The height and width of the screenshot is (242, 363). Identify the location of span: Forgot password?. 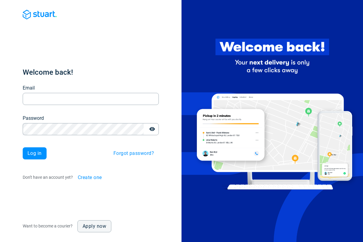
(134, 154).